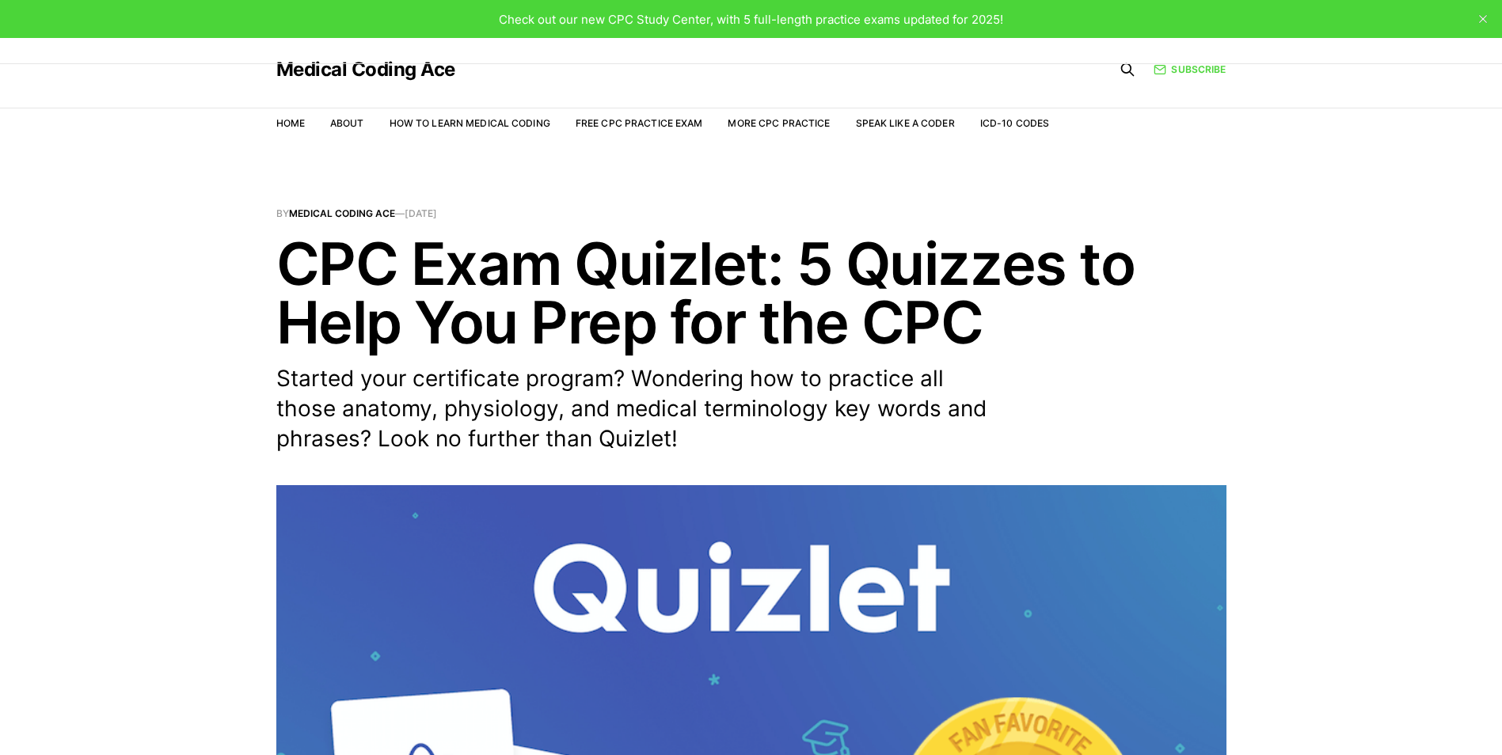 The height and width of the screenshot is (755, 1502). I want to click on a: Speak Like a Coder, so click(905, 123).